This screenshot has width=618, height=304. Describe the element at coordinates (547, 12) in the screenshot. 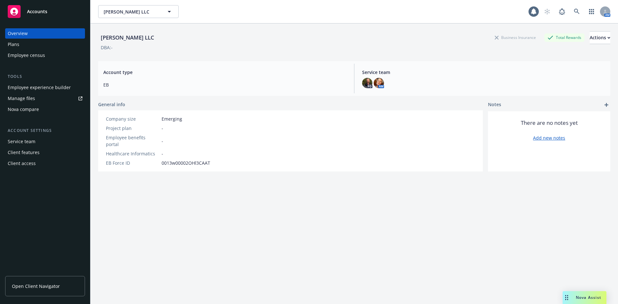

I see `a: Start snowing` at that location.